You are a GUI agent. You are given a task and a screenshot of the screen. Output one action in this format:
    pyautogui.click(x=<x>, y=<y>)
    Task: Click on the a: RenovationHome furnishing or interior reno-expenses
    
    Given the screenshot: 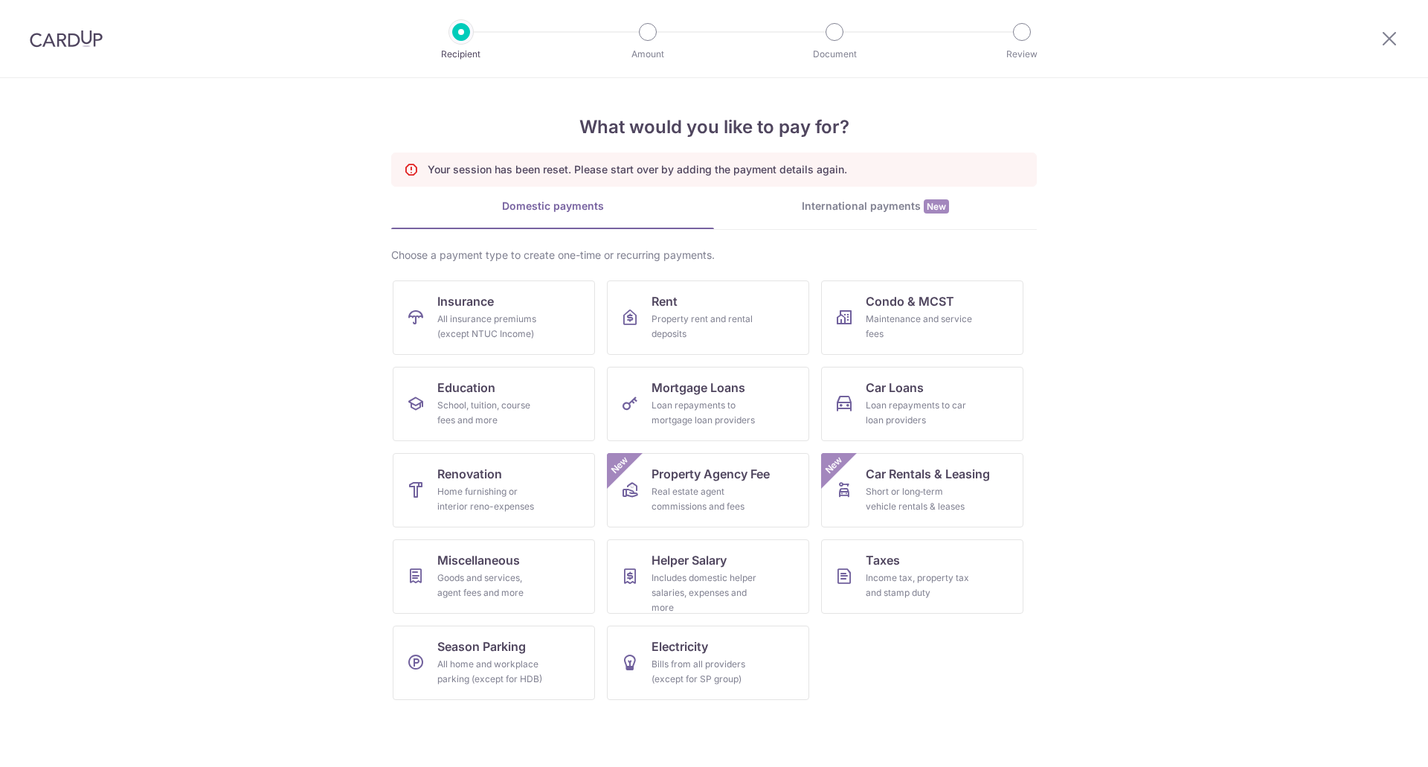 What is the action you would take?
    pyautogui.click(x=494, y=490)
    